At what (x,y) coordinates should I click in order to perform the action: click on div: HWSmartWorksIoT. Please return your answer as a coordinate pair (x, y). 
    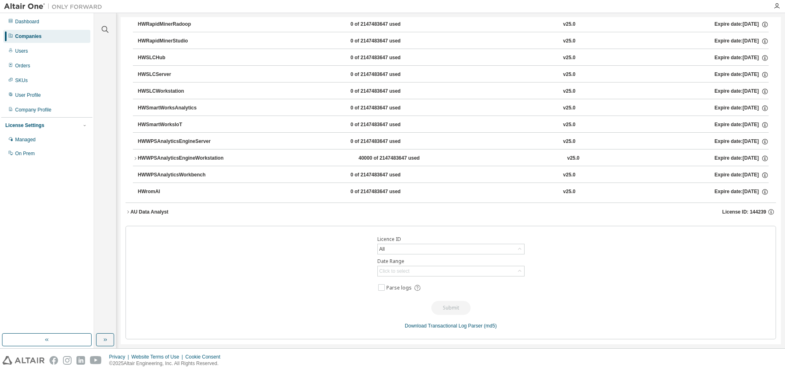
    Looking at the image, I should click on (175, 125).